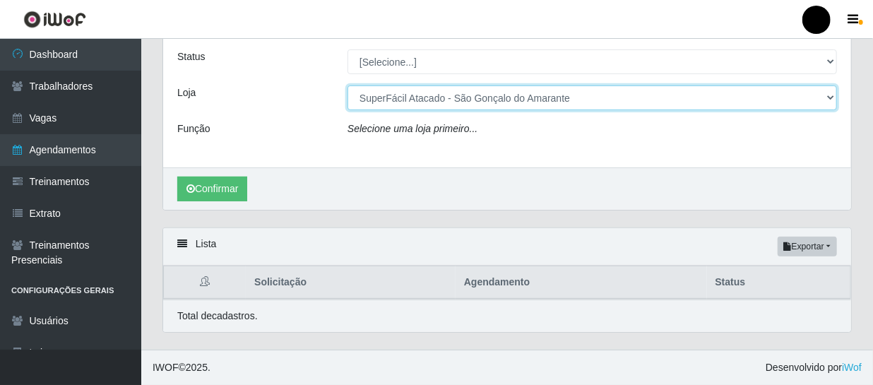 This screenshot has height=385, width=873. I want to click on th: Agendamento, so click(582, 283).